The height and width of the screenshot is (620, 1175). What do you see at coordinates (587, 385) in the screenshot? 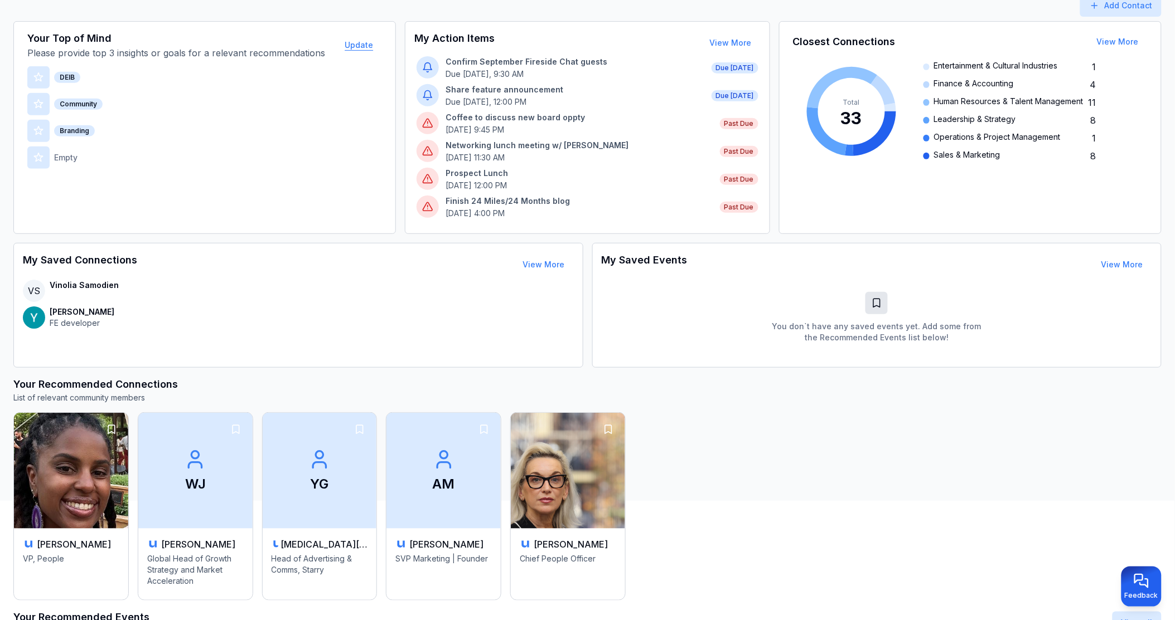
I see `h3: Your Recommended Connections` at bounding box center [587, 385].